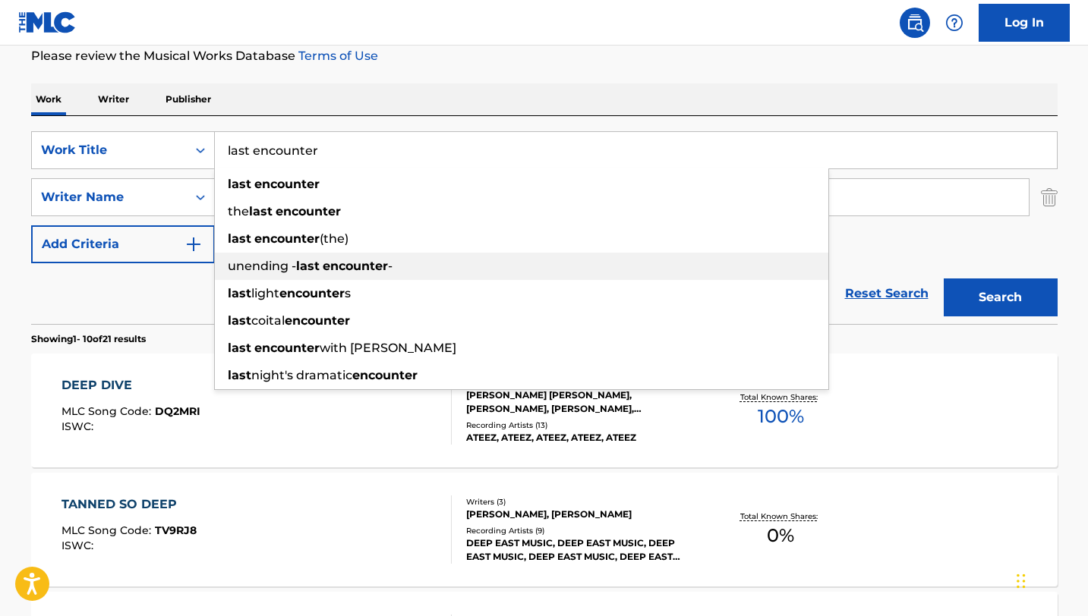  I want to click on button: Search, so click(1000, 298).